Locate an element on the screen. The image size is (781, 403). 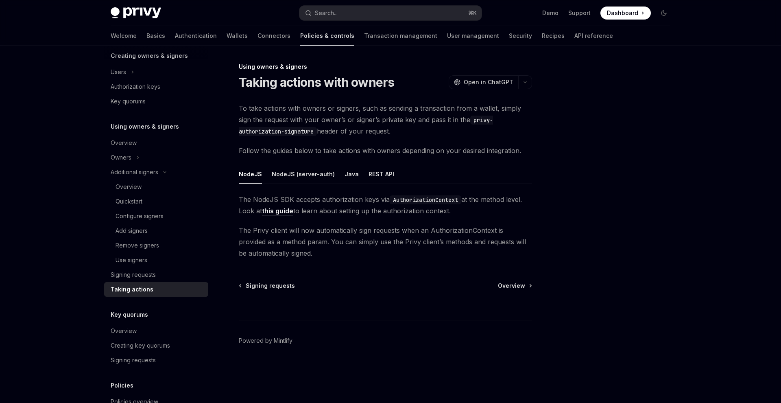
div: Additional signers is located at coordinates (134, 172).